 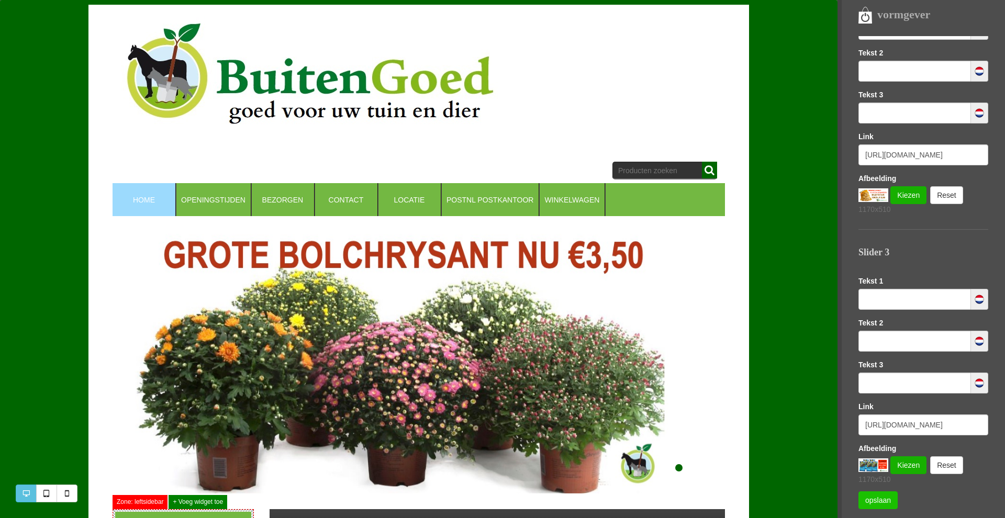 What do you see at coordinates (679, 468) in the screenshot?
I see `a: 1` at bounding box center [679, 468].